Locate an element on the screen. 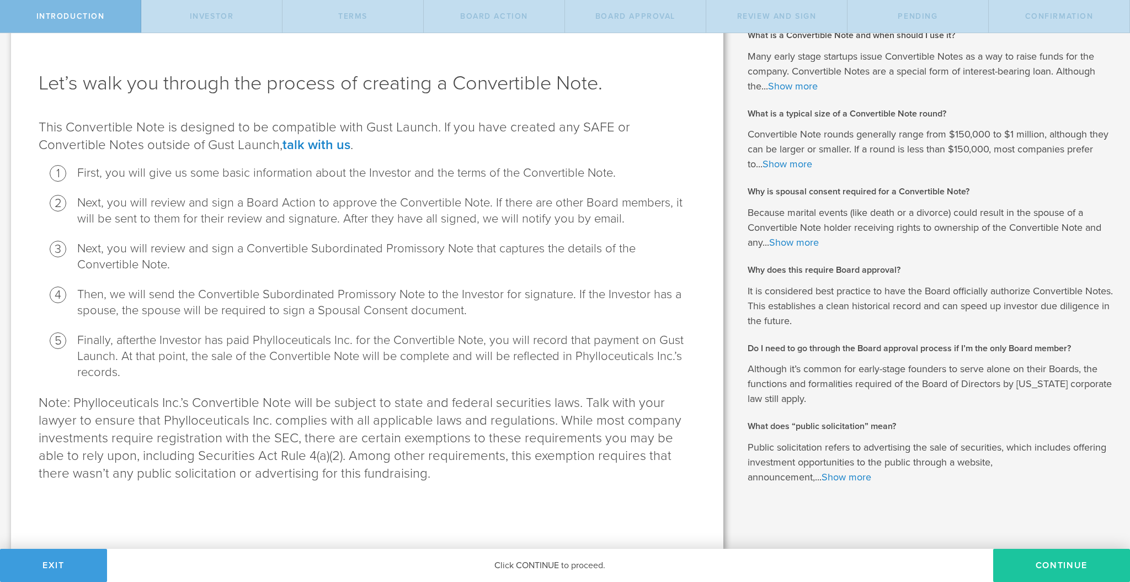 This screenshot has height=582, width=1130. span: Finally, after is located at coordinates (108, 340).